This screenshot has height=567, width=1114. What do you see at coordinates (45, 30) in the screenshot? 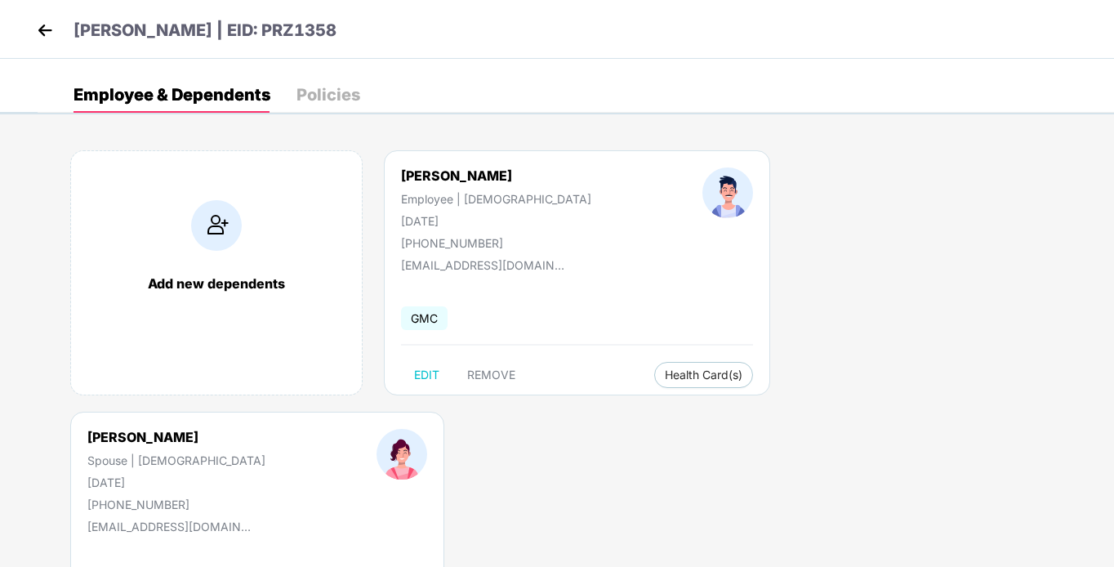
I see `img: back` at bounding box center [45, 30].